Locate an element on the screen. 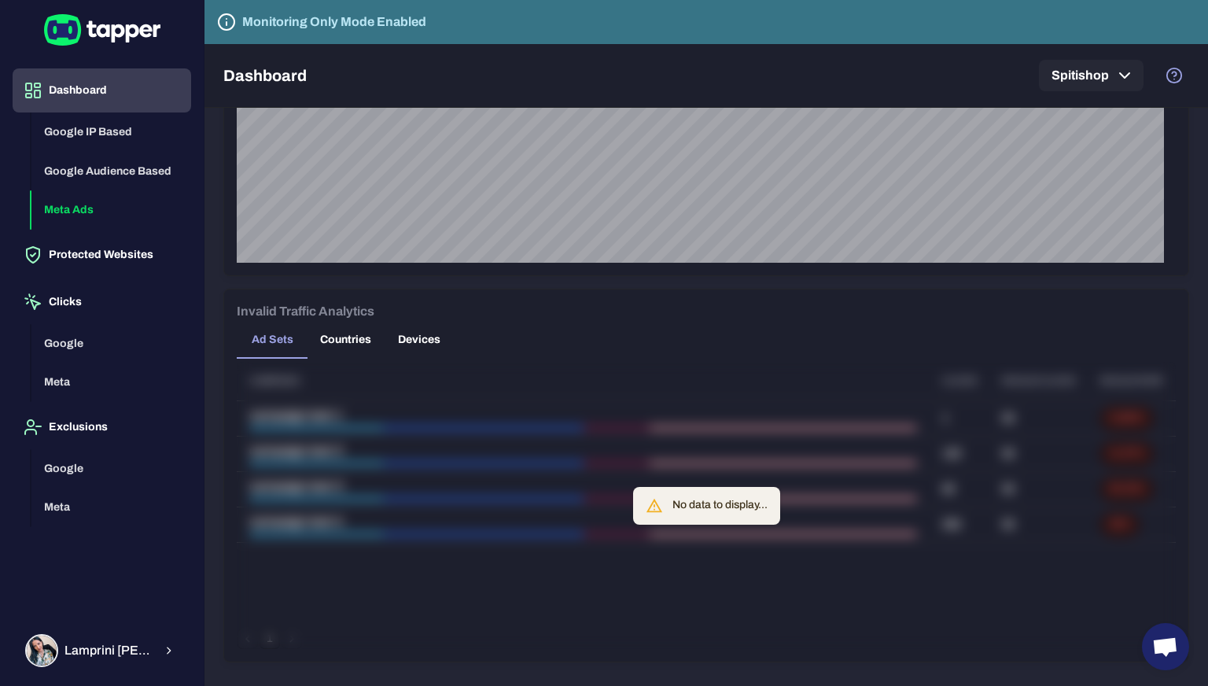 The width and height of the screenshot is (1208, 686). div: Ανοιχτή συνομιλία is located at coordinates (1166, 647).